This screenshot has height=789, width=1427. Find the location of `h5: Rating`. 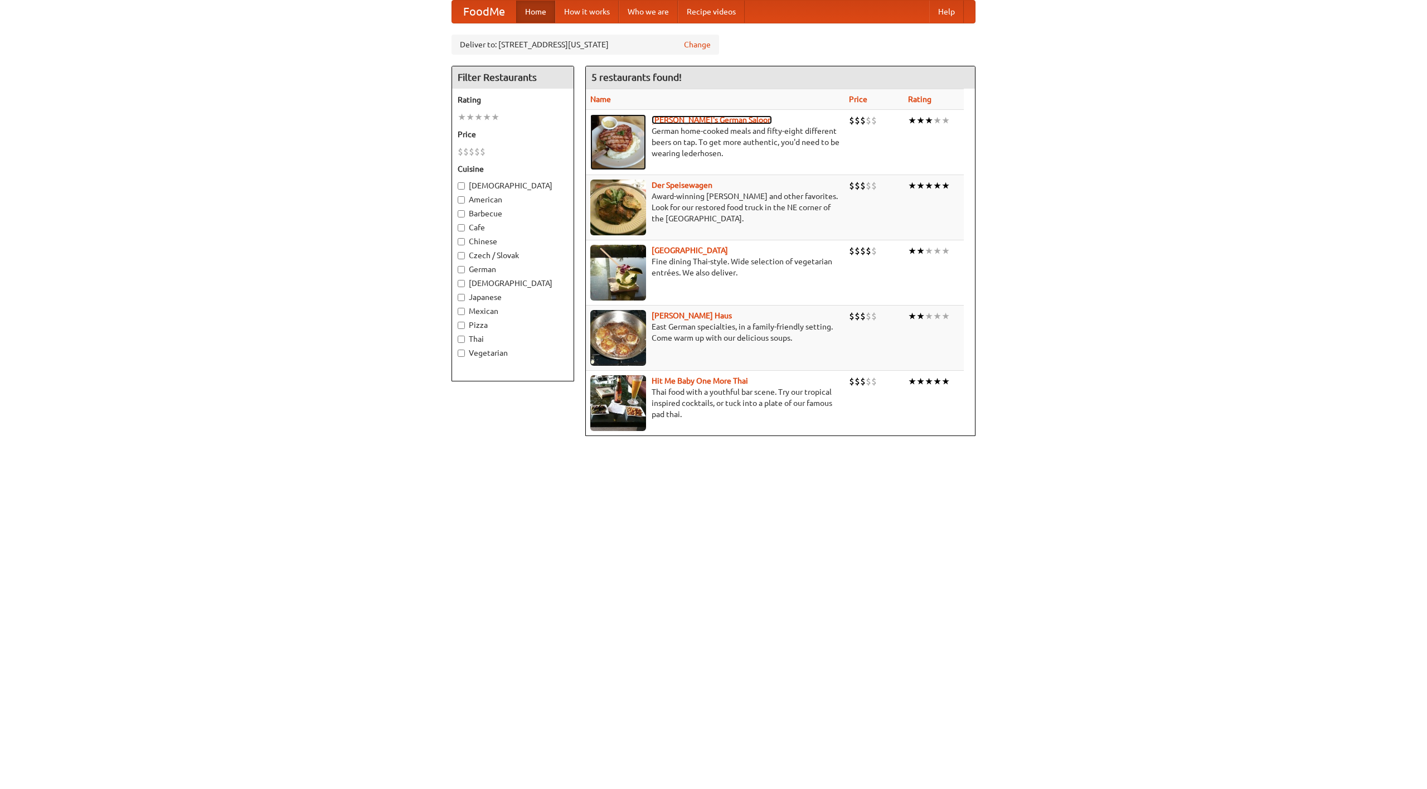

h5: Rating is located at coordinates (513, 100).